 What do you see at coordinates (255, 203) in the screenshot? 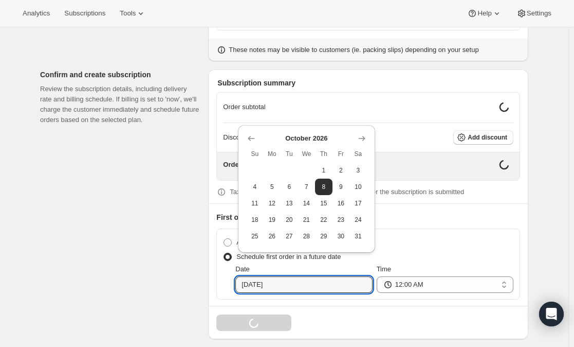
I see `button: Sunday October 11 2026` at bounding box center [255, 203].